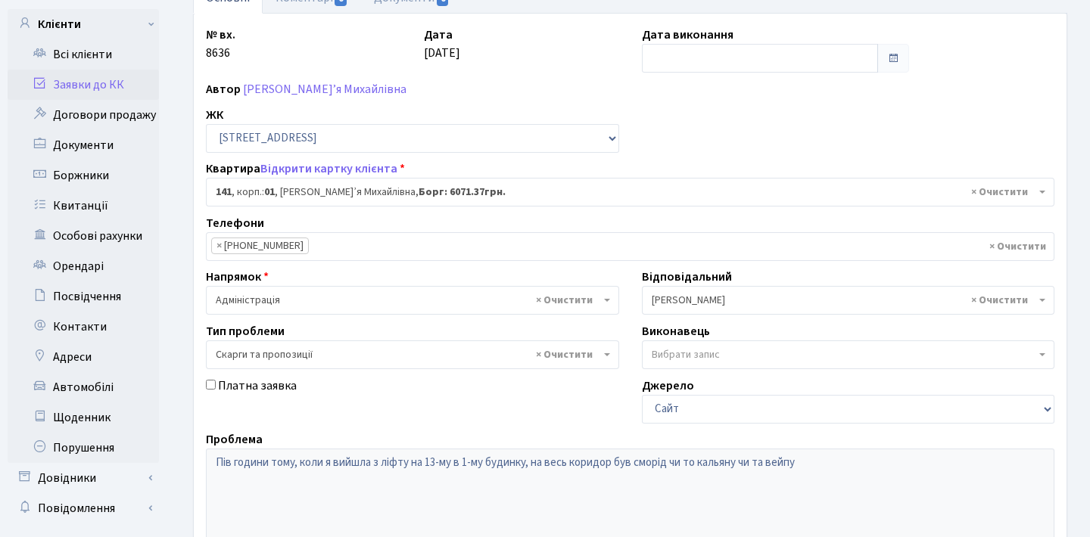 This screenshot has height=537, width=1090. What do you see at coordinates (676, 332) in the screenshot?
I see `label: Виконавець` at bounding box center [676, 332].